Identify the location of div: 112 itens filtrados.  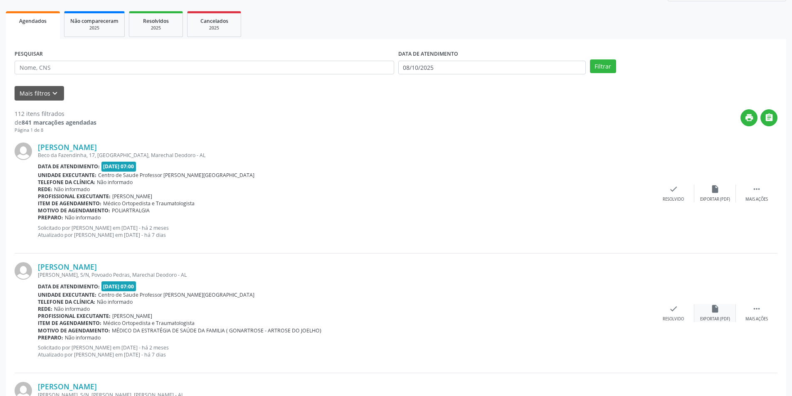
(55, 114).